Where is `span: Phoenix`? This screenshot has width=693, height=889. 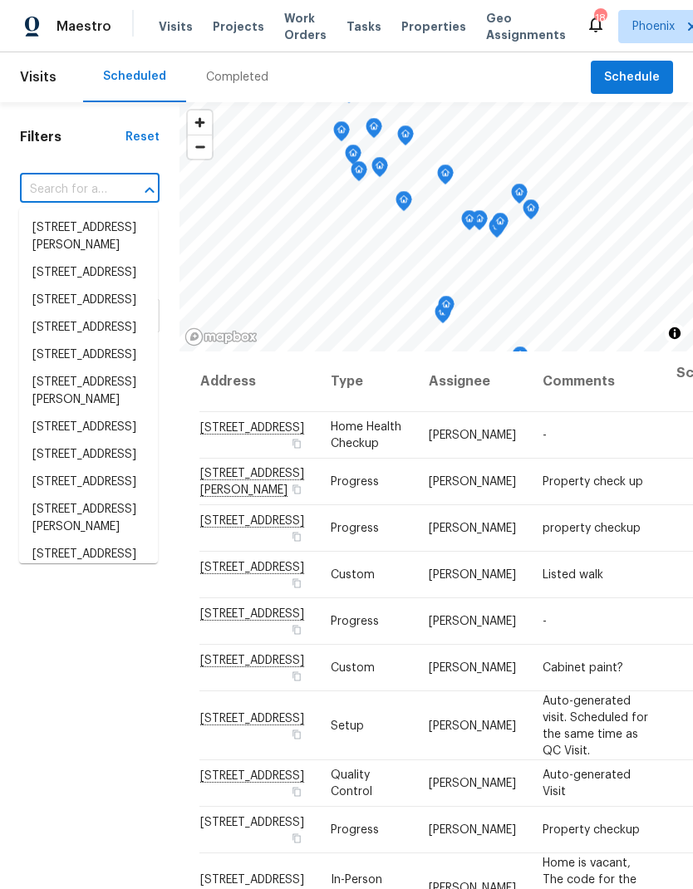 span: Phoenix is located at coordinates (653, 27).